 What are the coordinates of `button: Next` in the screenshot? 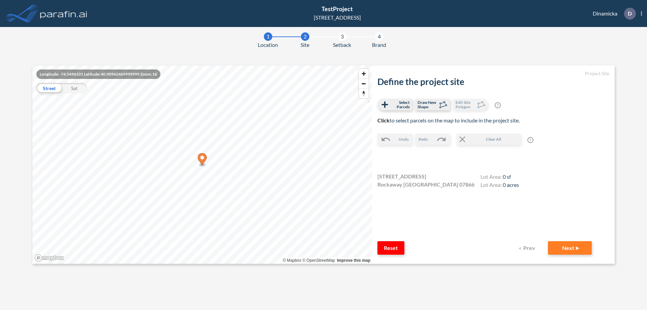 It's located at (570, 248).